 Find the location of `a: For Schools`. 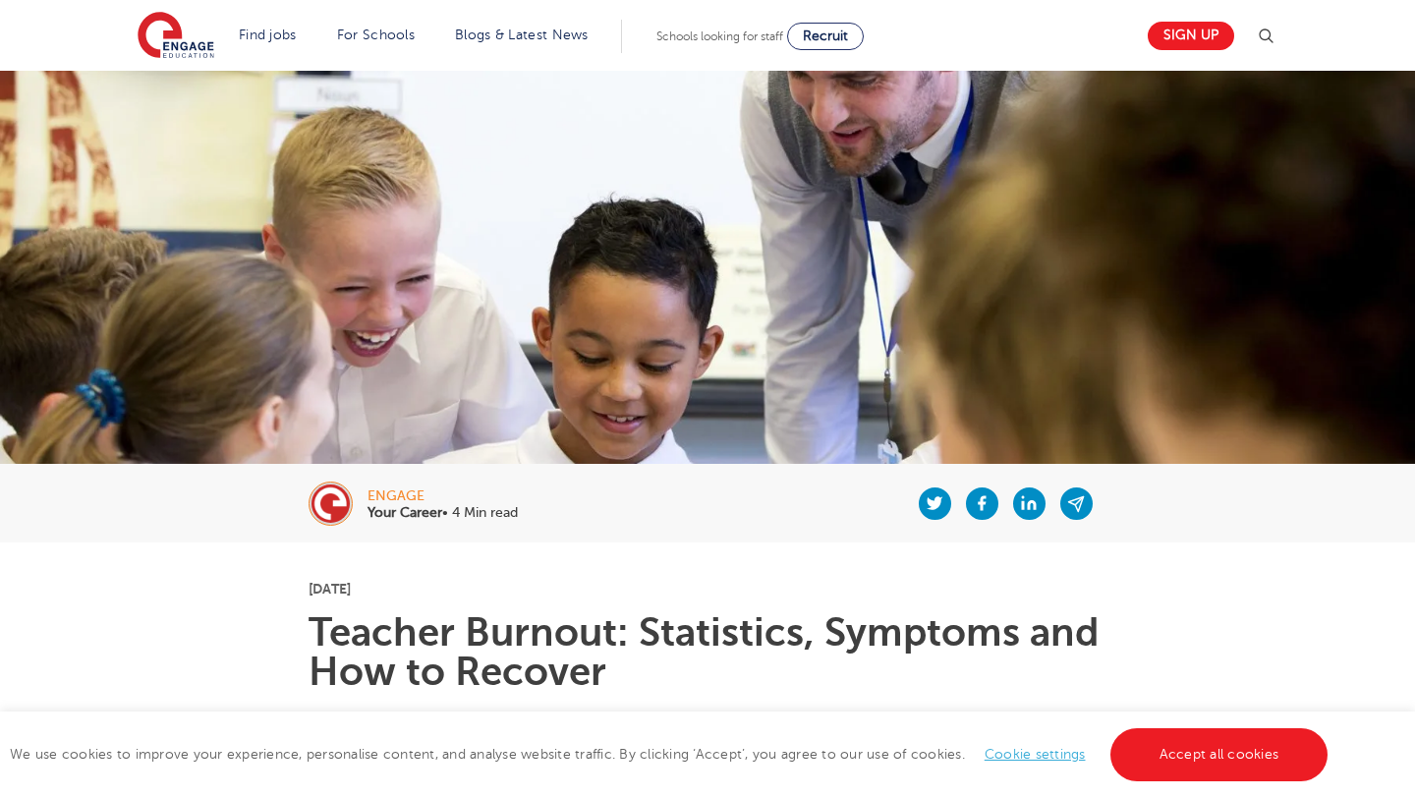

a: For Schools is located at coordinates (375, 34).